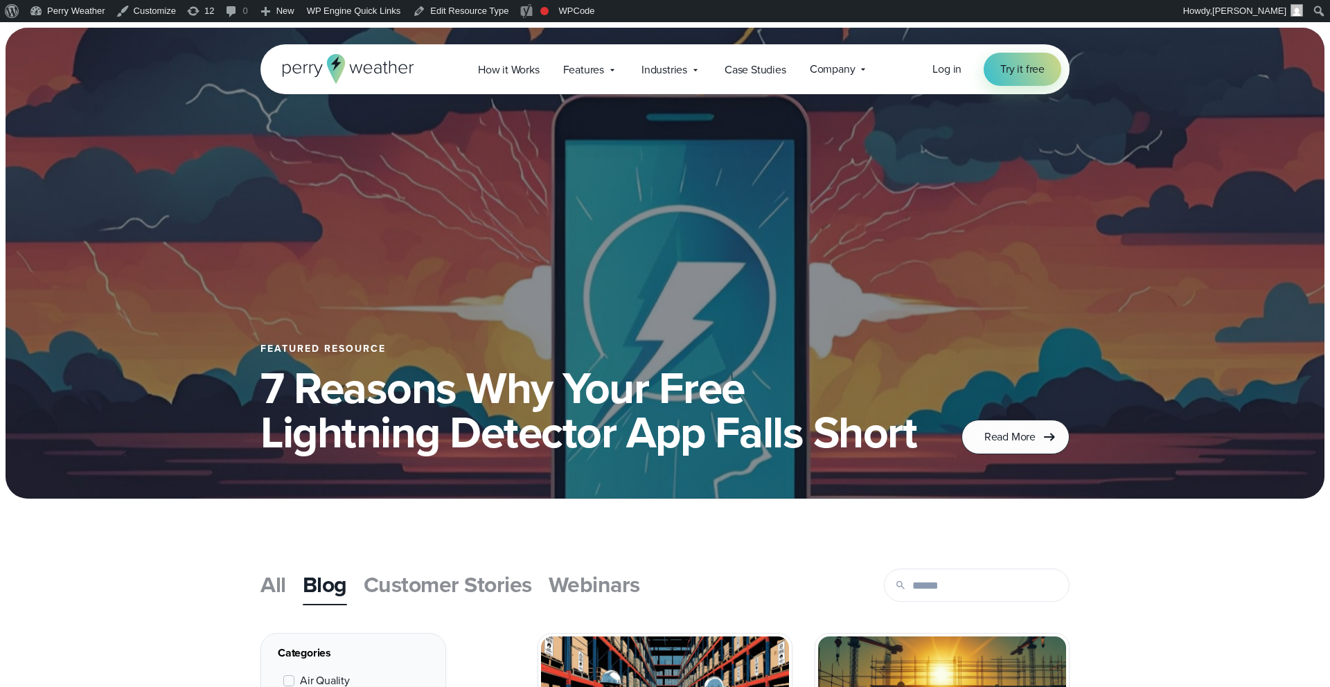  Describe the element at coordinates (353, 653) in the screenshot. I see `div: Categories` at that location.